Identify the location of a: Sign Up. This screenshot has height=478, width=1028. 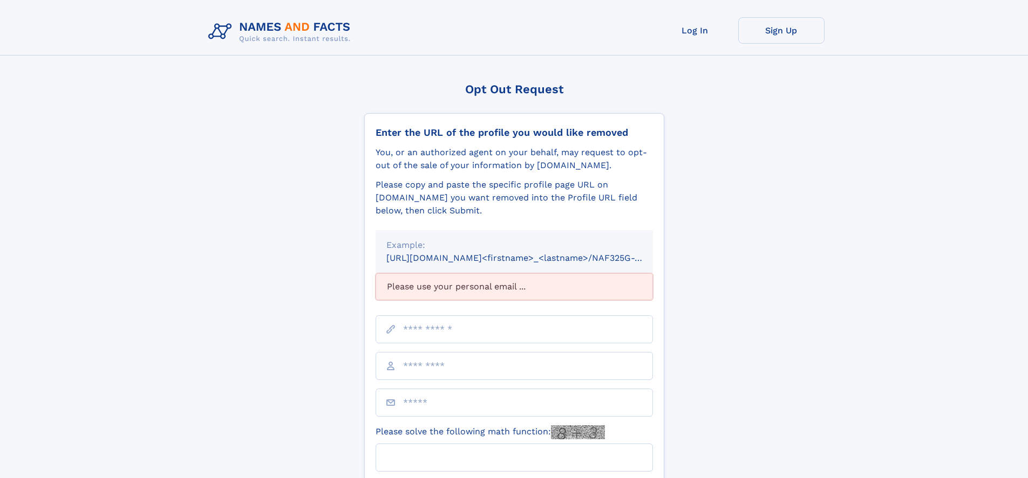
(781, 30).